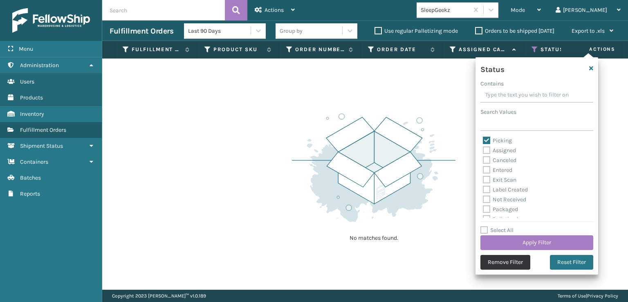  Describe the element at coordinates (43, 130) in the screenshot. I see `span: Fulfillment Orders` at that location.